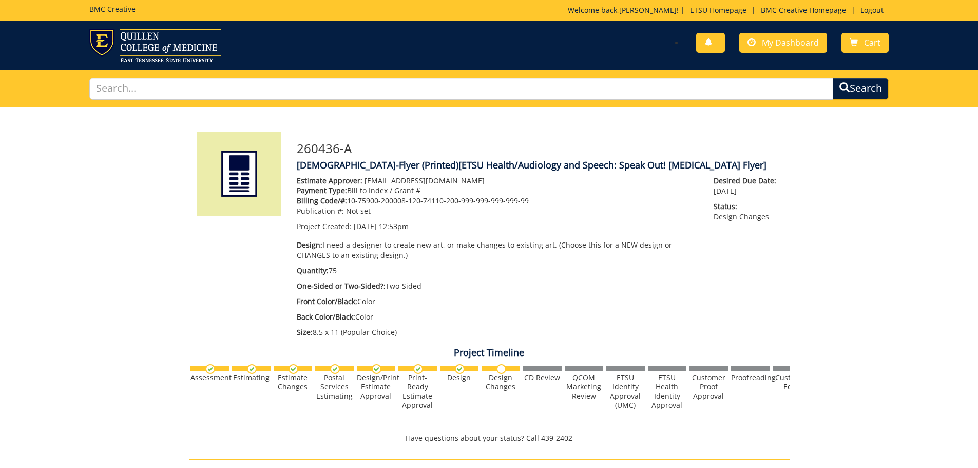  I want to click on span: Project Created:, so click(324, 226).